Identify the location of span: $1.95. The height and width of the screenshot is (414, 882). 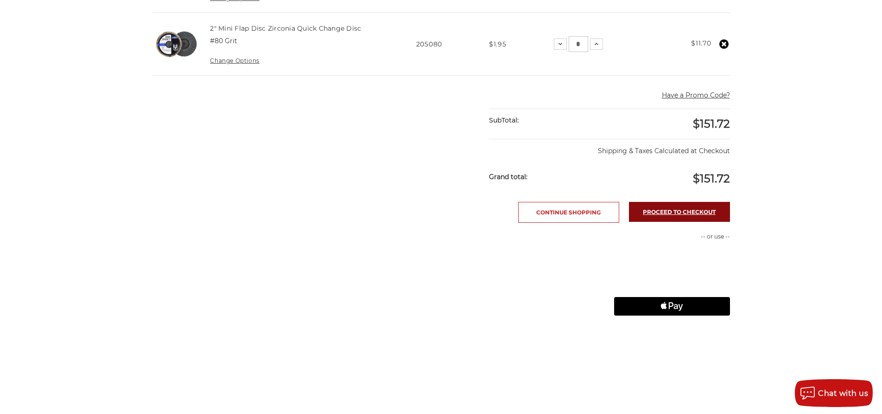
(498, 44).